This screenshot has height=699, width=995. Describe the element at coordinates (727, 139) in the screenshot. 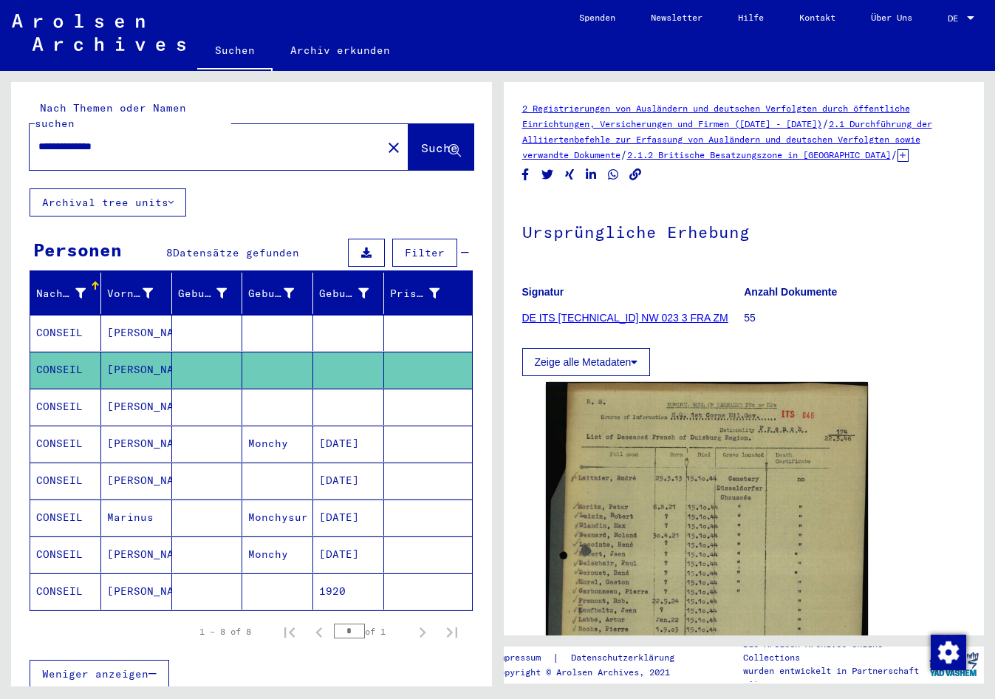

I see `a: 2.1 Durchführung der Alliiertenbefehle zur Erfassung von Ausländern und deutschen Verfolgten sowi...` at that location.